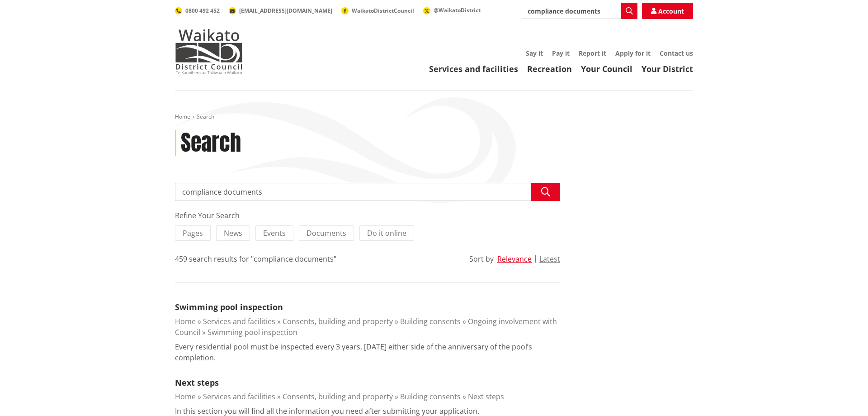 This screenshot has width=868, height=416. Describe the element at coordinates (368, 215) in the screenshot. I see `div: Refine Your Search` at that location.